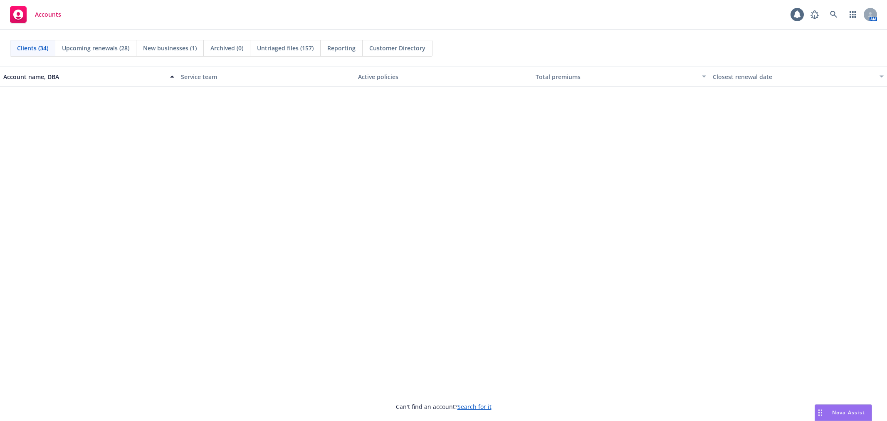  I want to click on button: Closest renewal date, so click(798, 77).